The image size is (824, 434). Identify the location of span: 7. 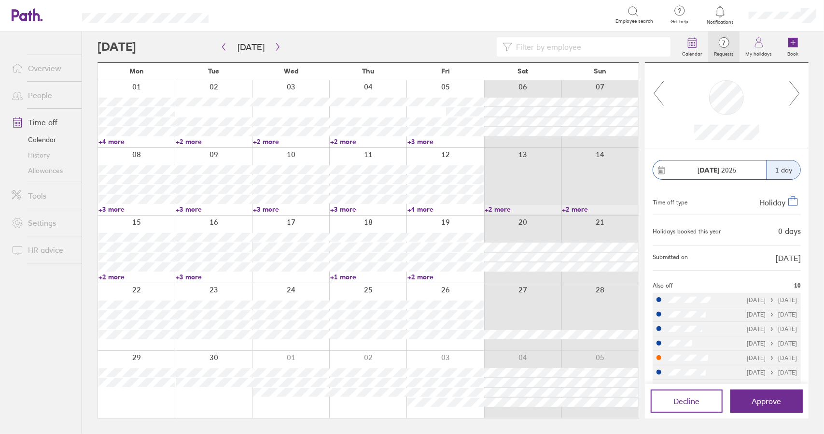
(724, 43).